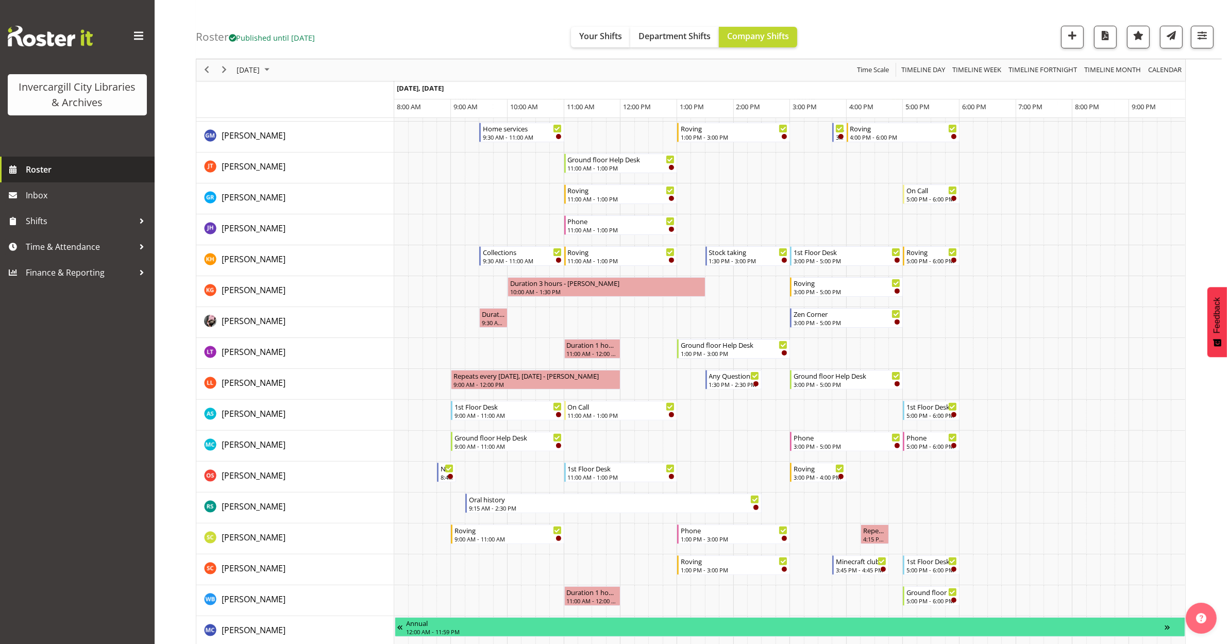  I want to click on span: Timeline Month, so click(1113, 70).